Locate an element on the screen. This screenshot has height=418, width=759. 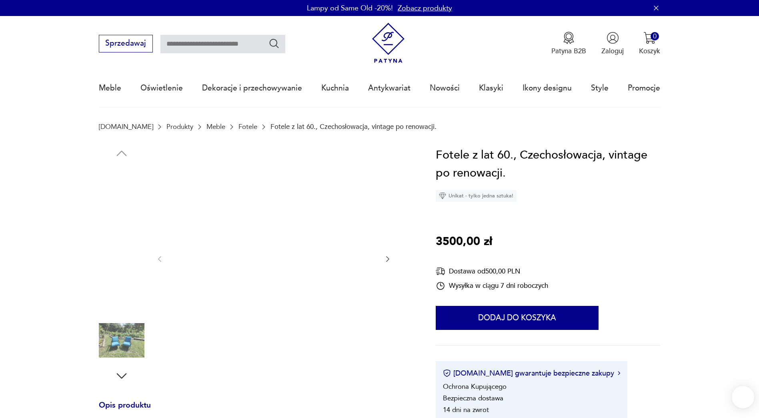
p: Zaloguj is located at coordinates (613, 51).